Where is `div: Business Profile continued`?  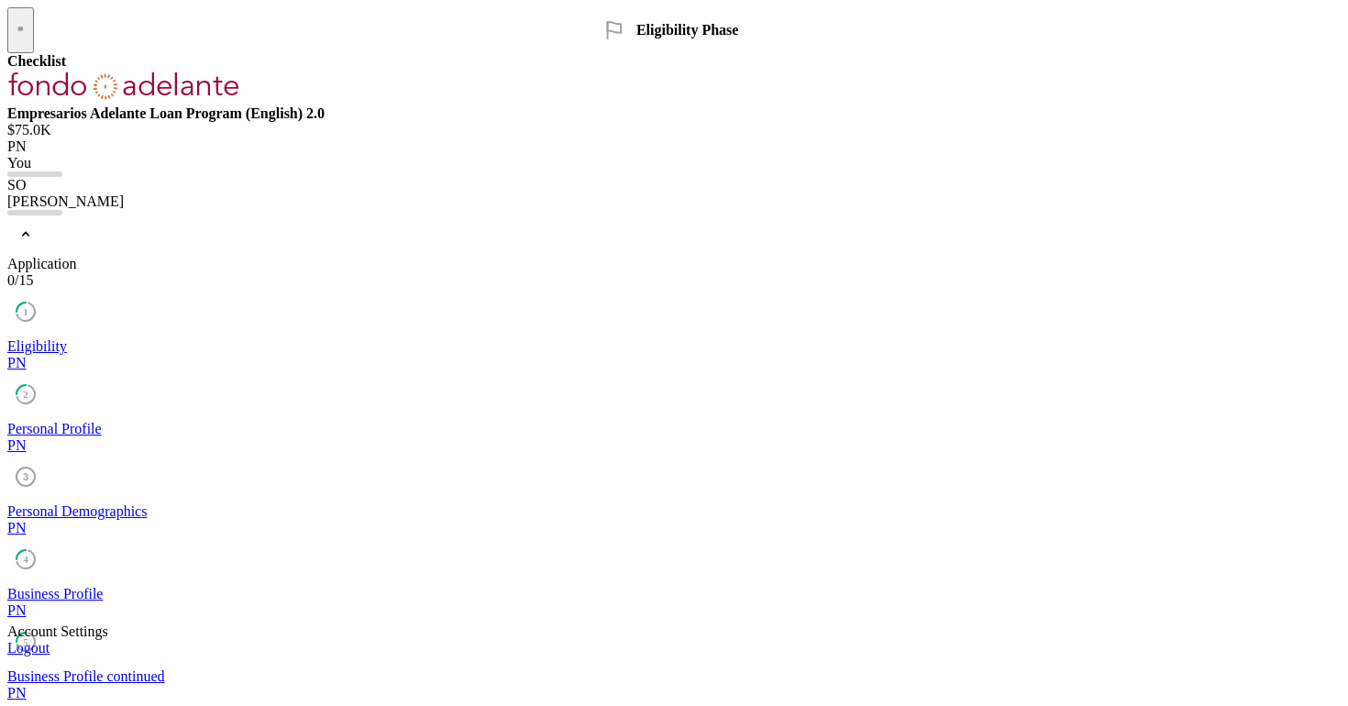
div: Business Profile continued is located at coordinates (674, 677).